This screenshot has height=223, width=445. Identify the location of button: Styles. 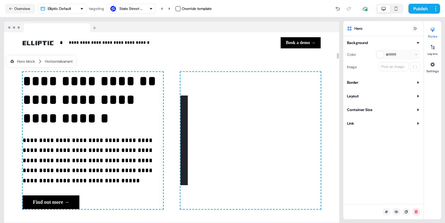
(432, 32).